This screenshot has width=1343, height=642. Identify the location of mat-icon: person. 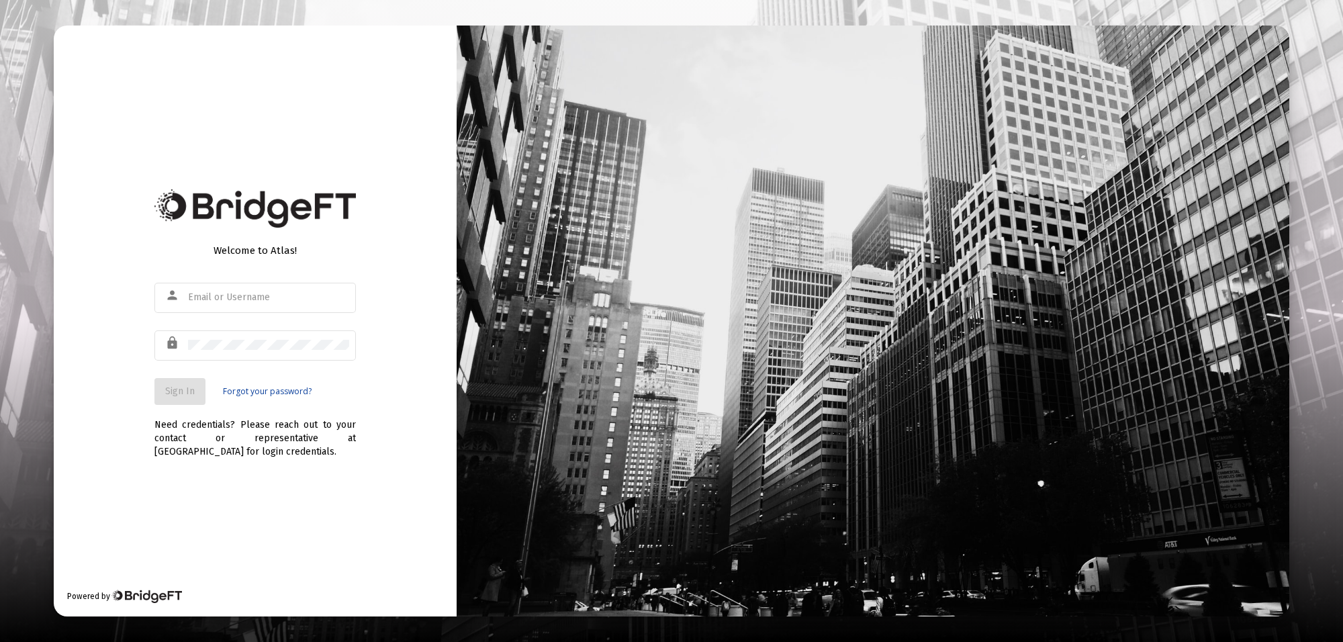
(173, 296).